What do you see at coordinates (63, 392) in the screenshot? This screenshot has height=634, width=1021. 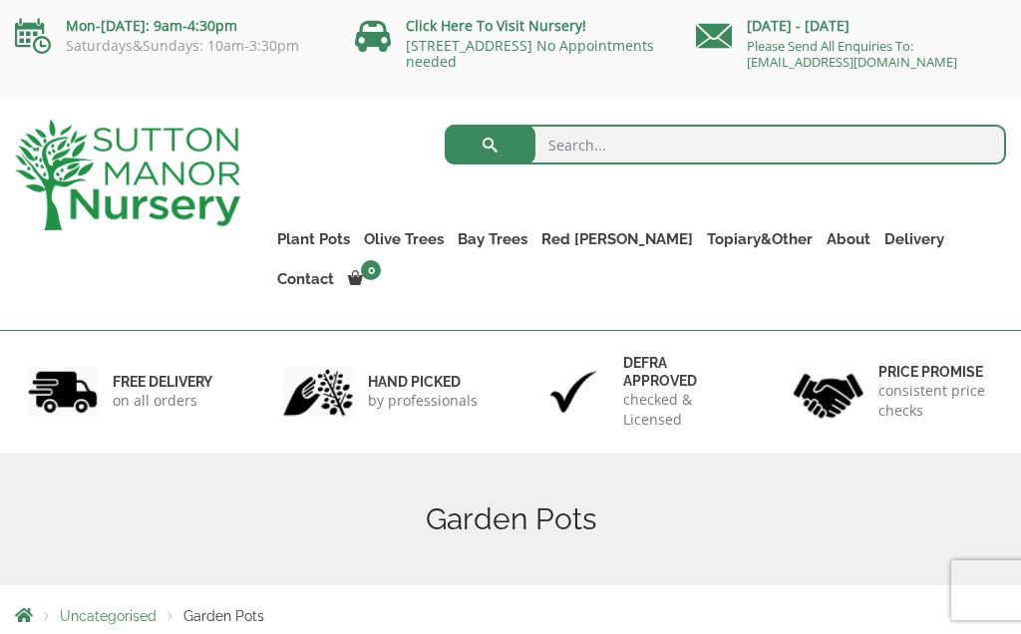 I see `img: 1.jpg` at bounding box center [63, 392].